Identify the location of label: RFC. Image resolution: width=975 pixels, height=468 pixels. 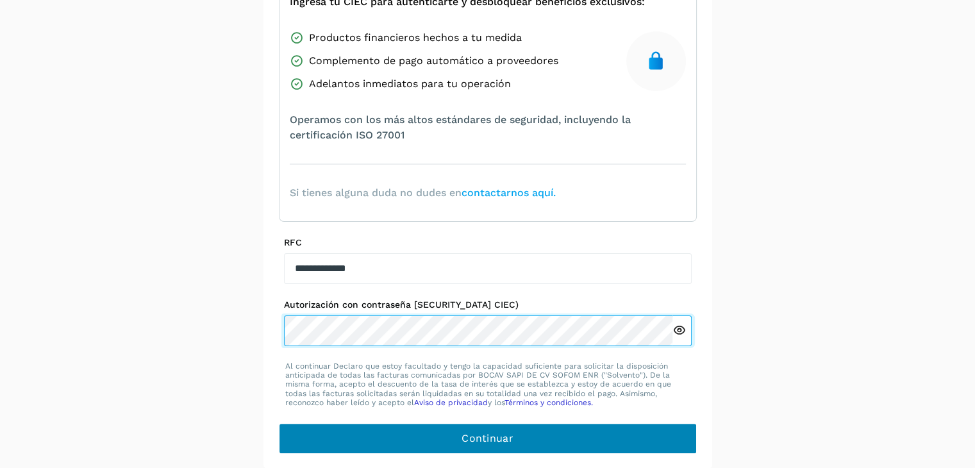
(488, 242).